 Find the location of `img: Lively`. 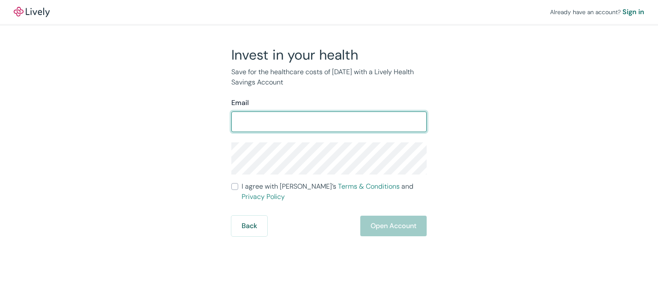

img: Lively is located at coordinates (32, 12).